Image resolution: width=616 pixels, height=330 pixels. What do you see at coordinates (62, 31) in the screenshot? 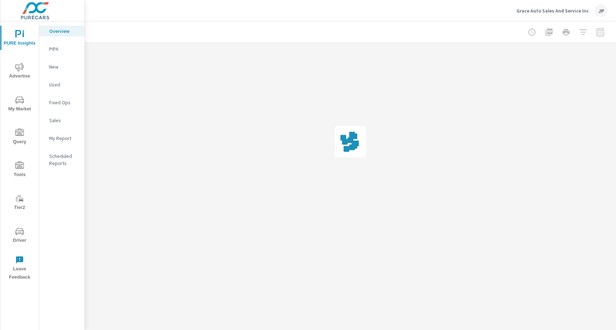
I see `div: Overview` at bounding box center [62, 31].